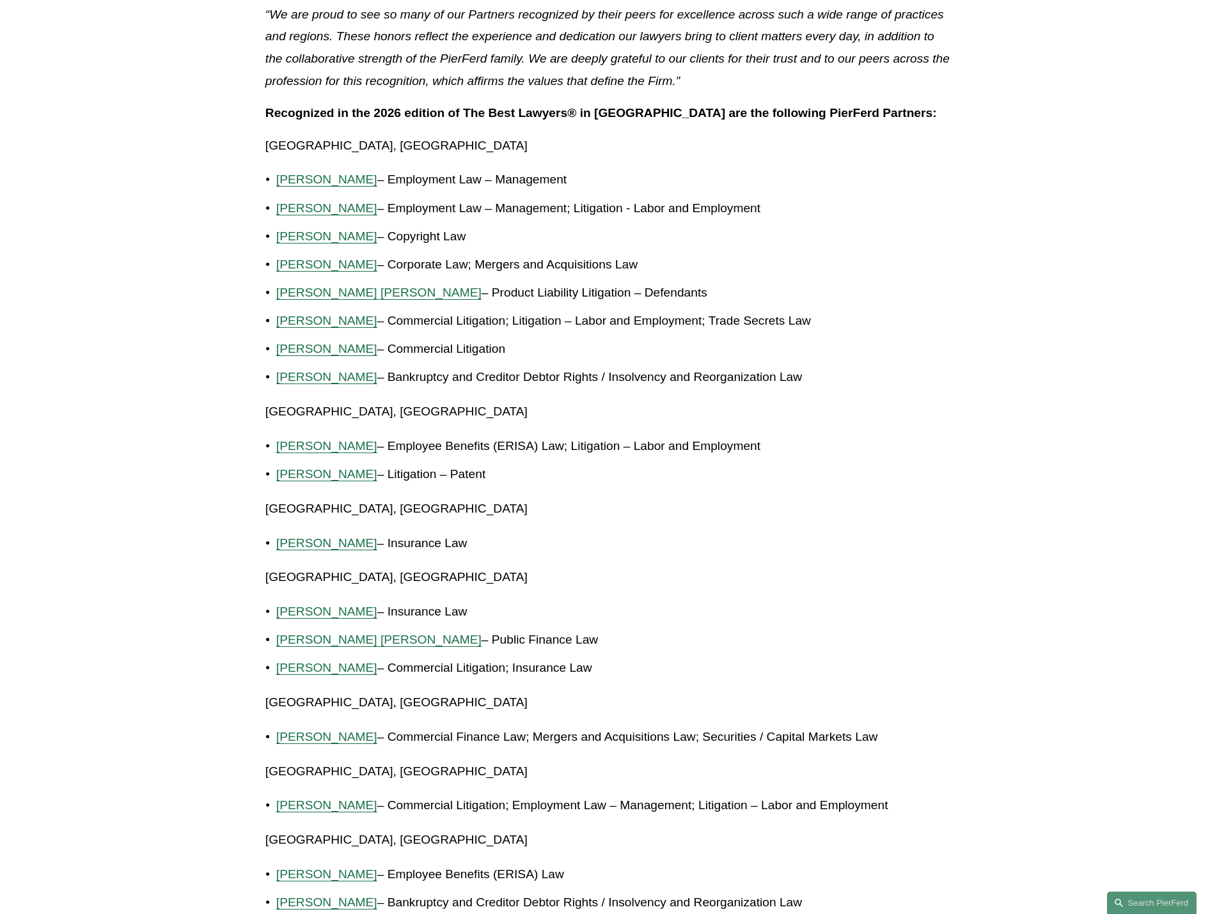 Image resolution: width=1217 pixels, height=914 pixels. Describe the element at coordinates (614, 474) in the screenshot. I see `p: – Litigation – Patent` at that location.